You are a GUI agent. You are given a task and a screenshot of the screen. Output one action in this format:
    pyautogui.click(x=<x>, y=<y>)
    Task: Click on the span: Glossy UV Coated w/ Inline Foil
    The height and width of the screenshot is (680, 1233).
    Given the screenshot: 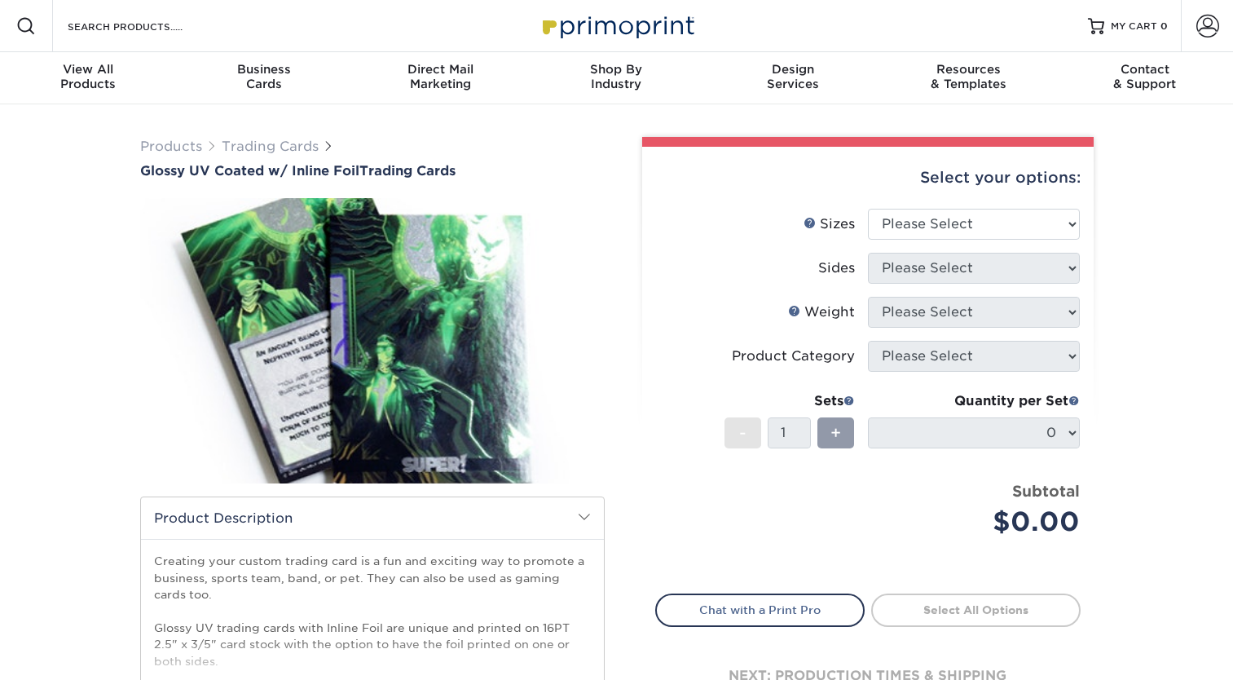 What is the action you would take?
    pyautogui.click(x=249, y=170)
    